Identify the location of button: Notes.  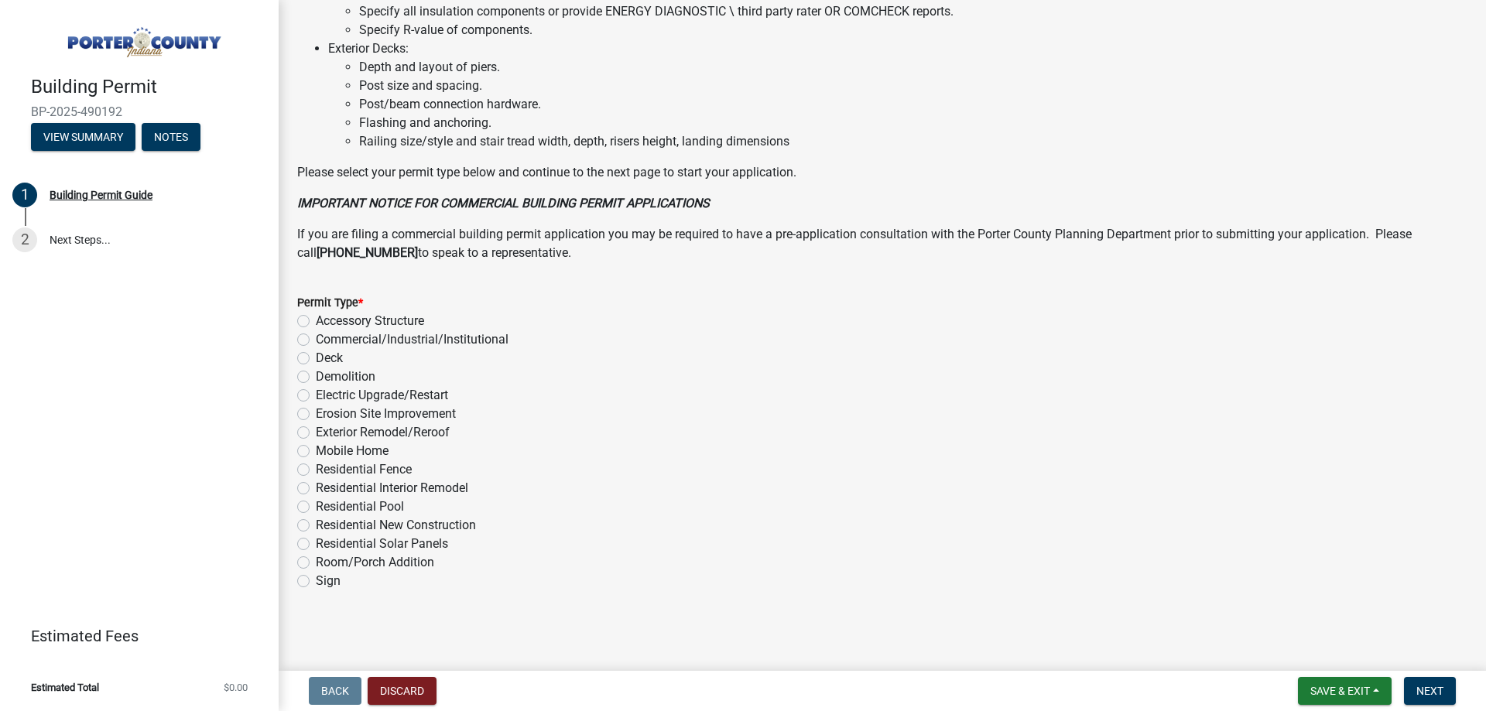
(171, 137).